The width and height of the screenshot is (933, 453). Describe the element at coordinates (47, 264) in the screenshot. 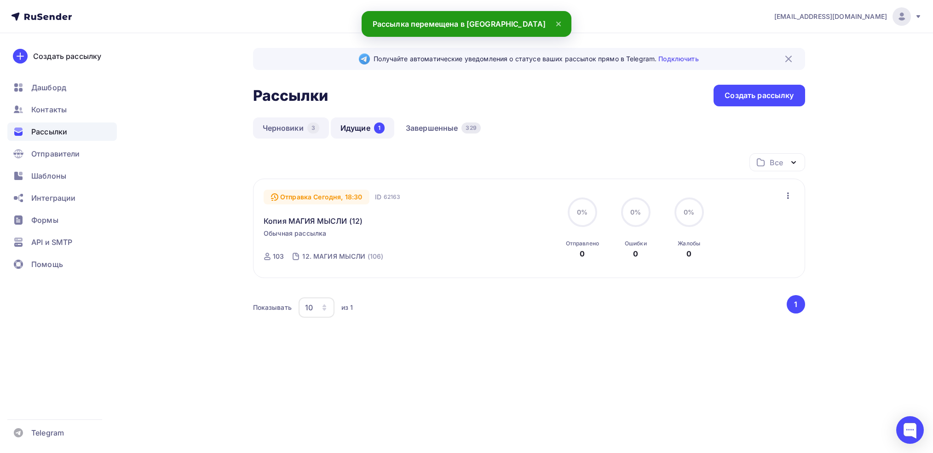

I see `span: Помощь` at that location.